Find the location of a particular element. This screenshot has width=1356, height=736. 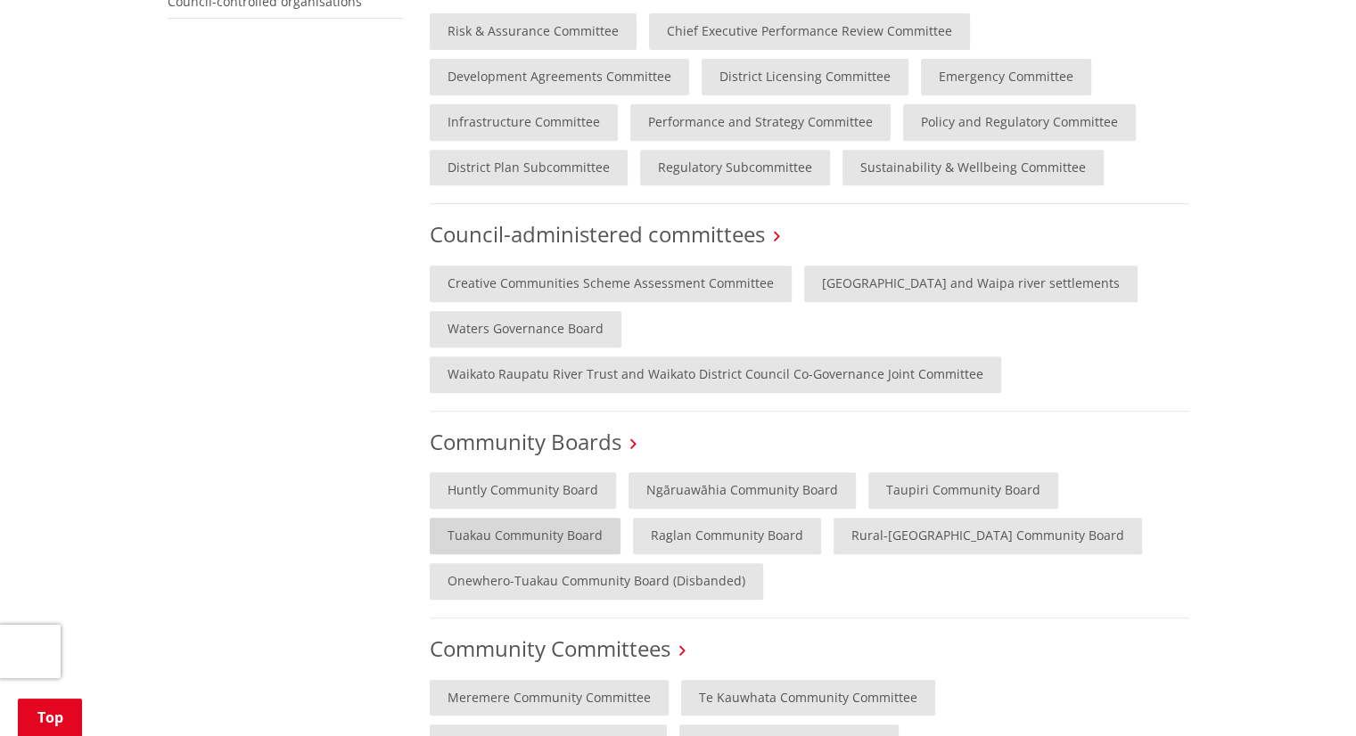

a: Sustainability & Wellbeing Committee is located at coordinates (972, 168).